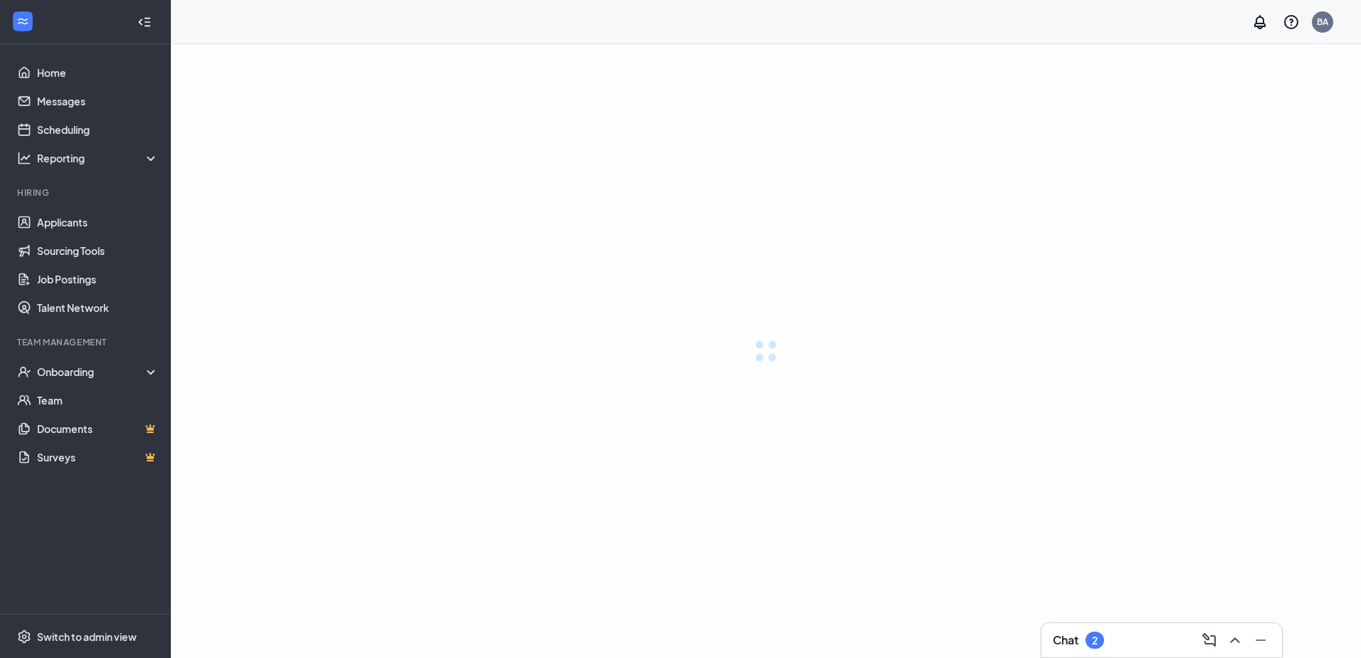 The height and width of the screenshot is (658, 1361). What do you see at coordinates (1260, 22) in the screenshot?
I see `svg: Notifications` at bounding box center [1260, 22].